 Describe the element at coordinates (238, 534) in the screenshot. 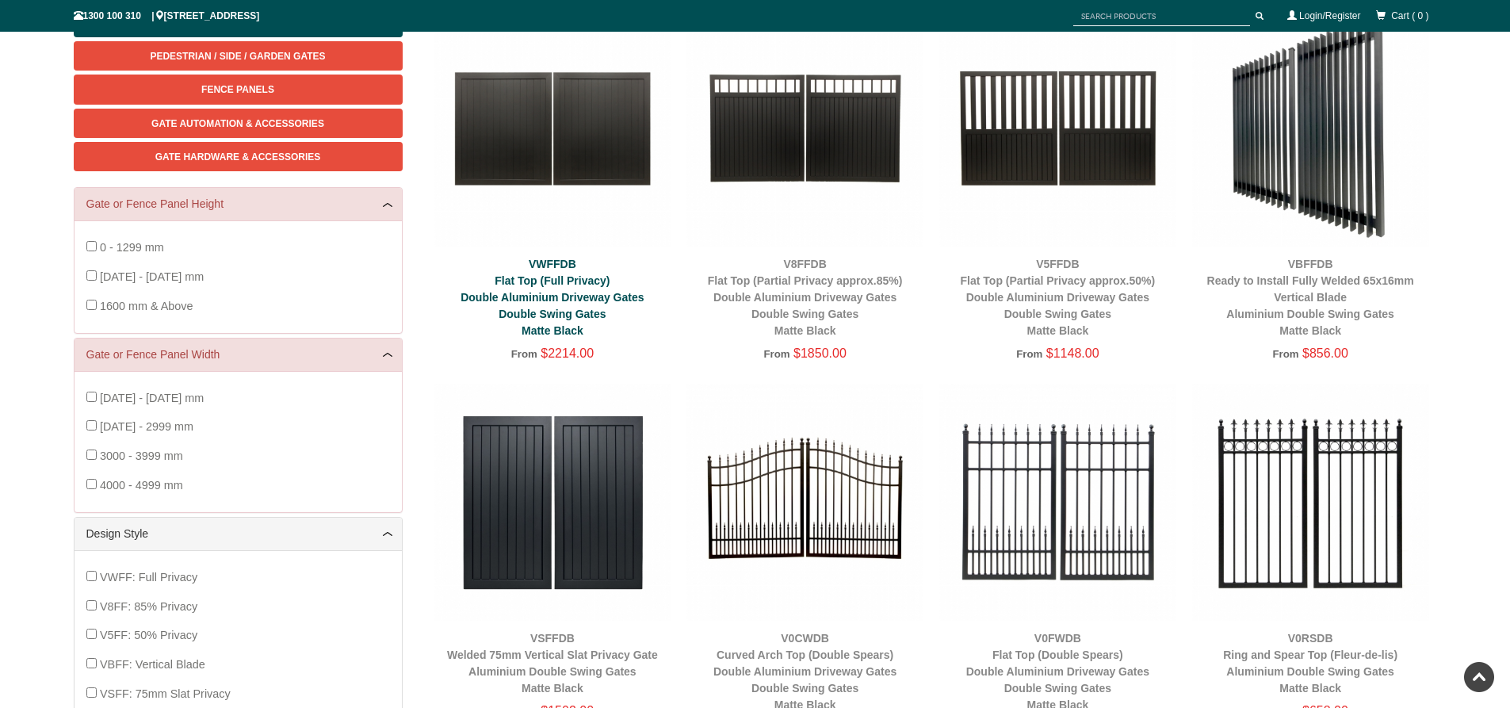

I see `a: Design Style` at that location.